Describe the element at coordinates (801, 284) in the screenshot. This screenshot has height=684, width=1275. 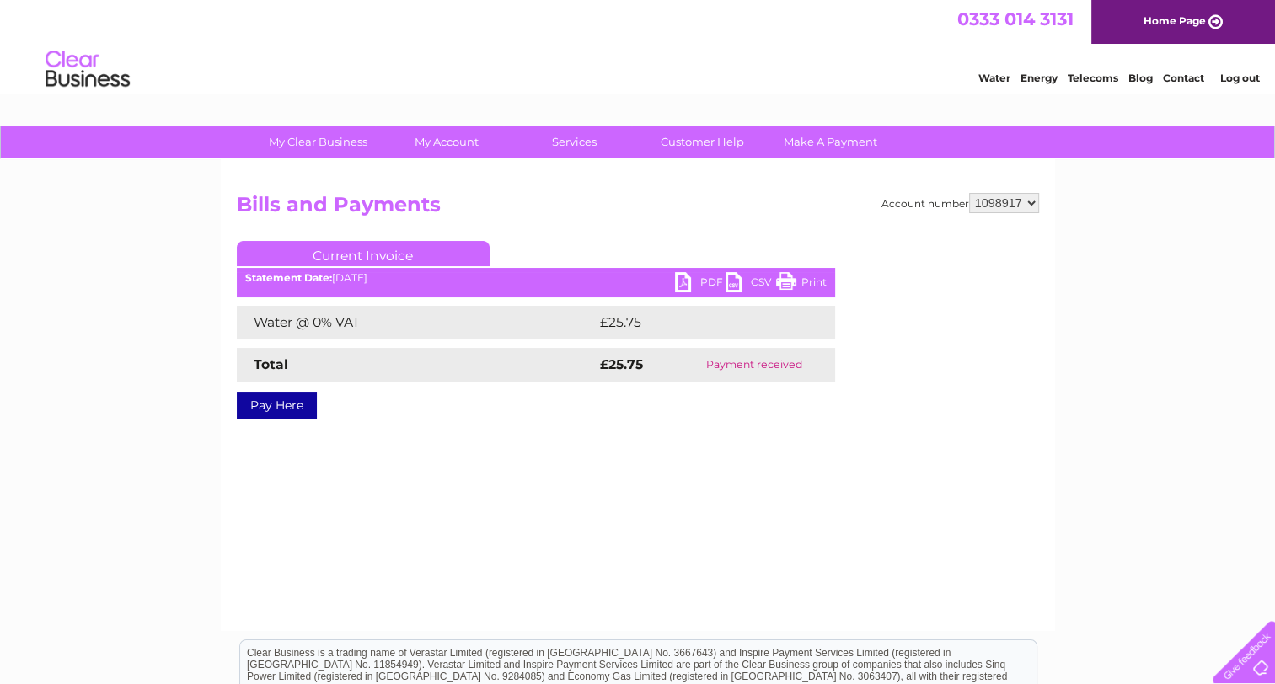
I see `a: Print` at that location.